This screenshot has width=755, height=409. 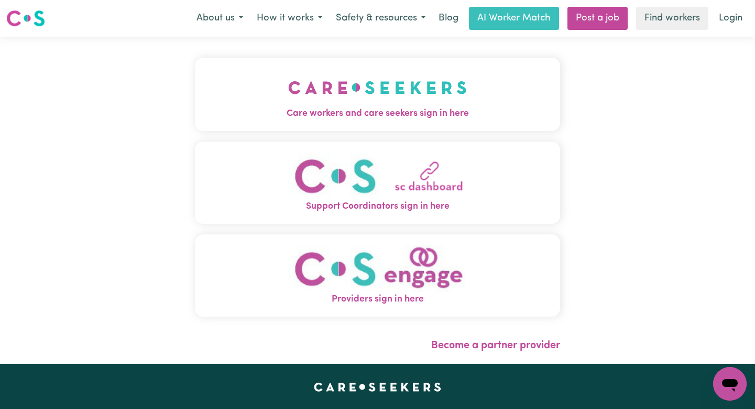 What do you see at coordinates (377, 275) in the screenshot?
I see `button: Providers sign in here` at bounding box center [377, 275].